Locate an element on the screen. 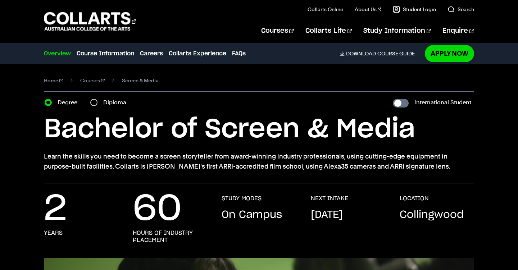  h3: LOCATION is located at coordinates (414, 199).